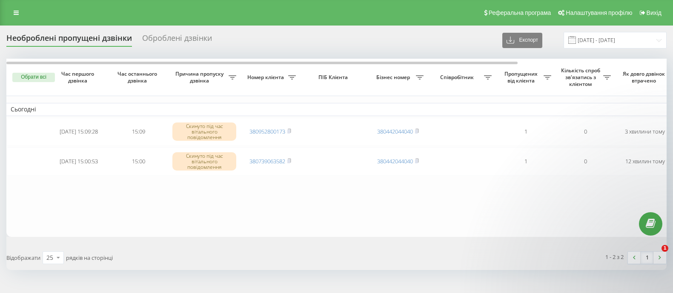 Image resolution: width=673 pixels, height=293 pixels. Describe the element at coordinates (138, 162) in the screenshot. I see `td: 15:00` at that location.